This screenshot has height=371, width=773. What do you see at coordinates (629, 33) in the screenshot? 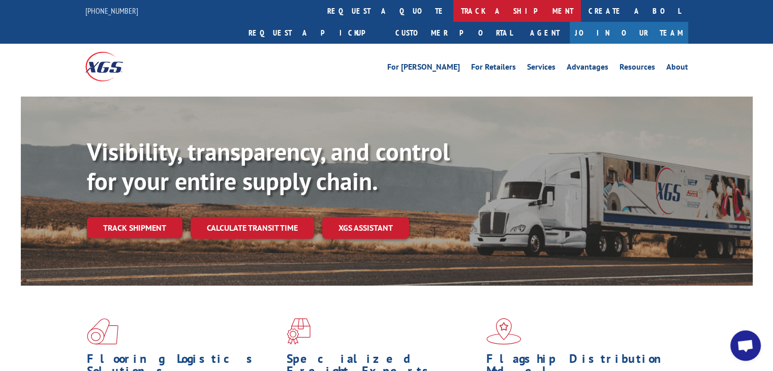
I see `a: Join Our Team` at bounding box center [629, 33].